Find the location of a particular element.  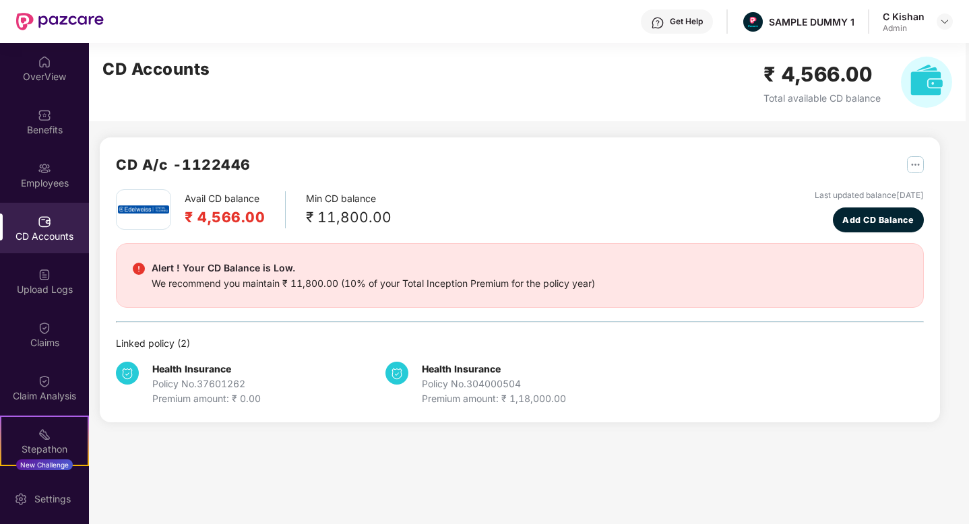

img: svg+xml;base64,PHN2ZyB4bWxucz0iaHR0cDovL3d3dy53My5vcmcvMjAwMC9zdmciIHdpZHRoPSIyMSIgaGVpZ2h0PSIyMC... is located at coordinates (44, 434).